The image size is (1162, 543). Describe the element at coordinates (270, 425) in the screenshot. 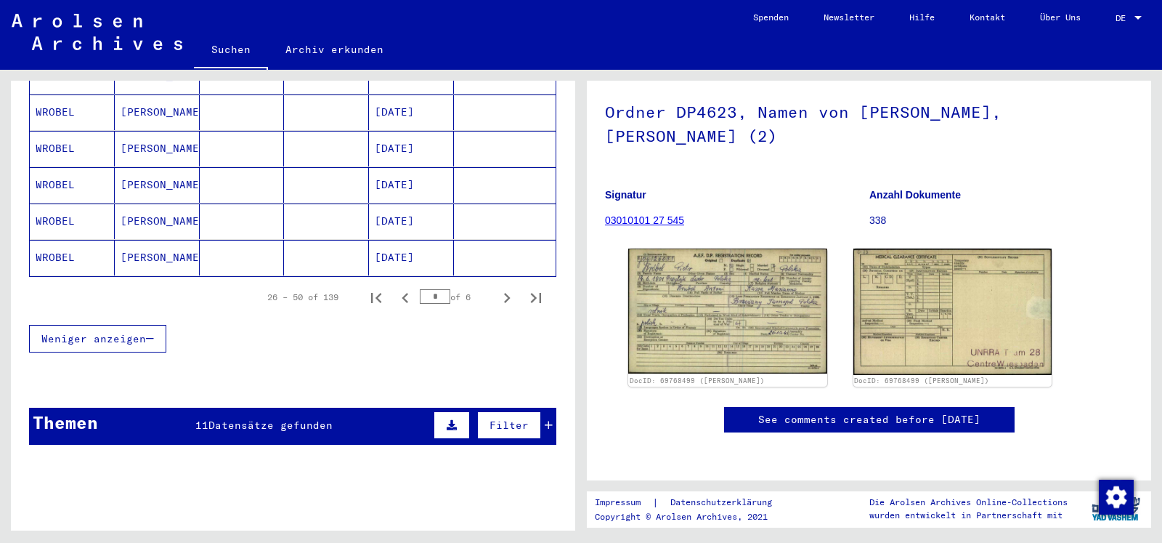

I see `span: Datensätze gefunden` at that location.